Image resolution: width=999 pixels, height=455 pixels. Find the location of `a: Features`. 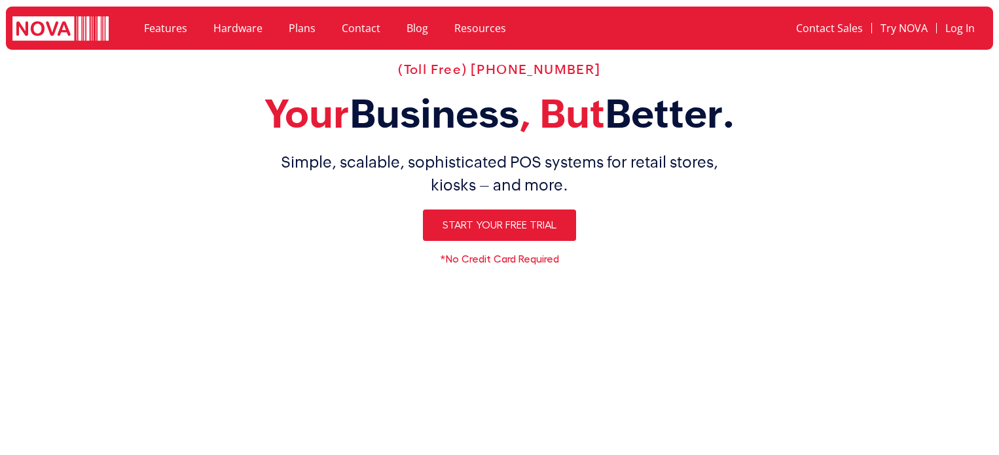

a: Features is located at coordinates (166, 28).